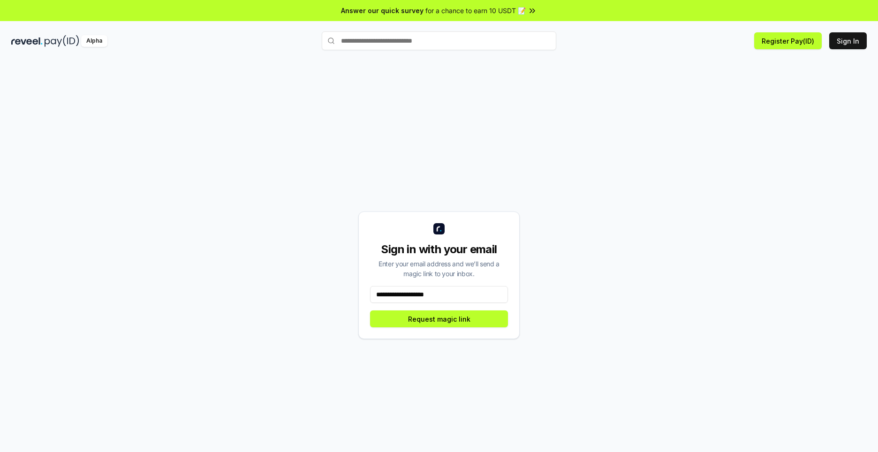 The height and width of the screenshot is (452, 878). Describe the element at coordinates (62, 41) in the screenshot. I see `img: pay_id` at that location.